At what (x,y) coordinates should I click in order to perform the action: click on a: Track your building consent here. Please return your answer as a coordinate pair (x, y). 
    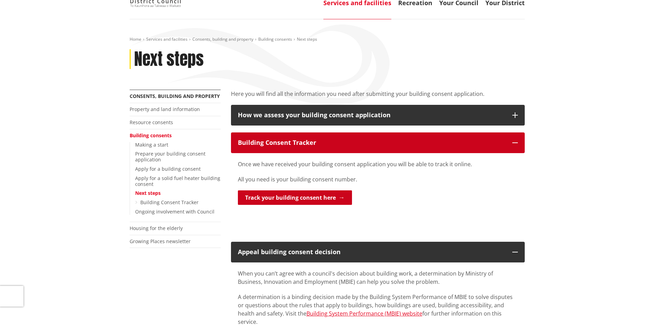
    Looking at the image, I should click on (295, 197).